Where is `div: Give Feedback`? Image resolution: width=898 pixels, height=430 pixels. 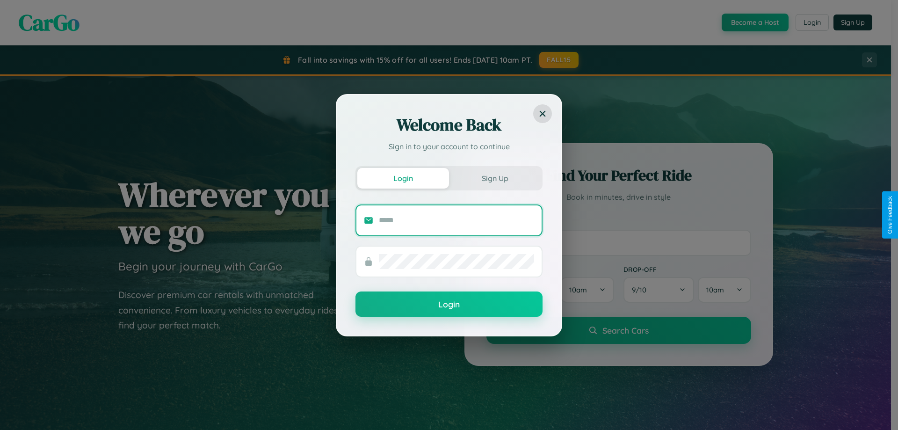 div: Give Feedback is located at coordinates (890, 215).